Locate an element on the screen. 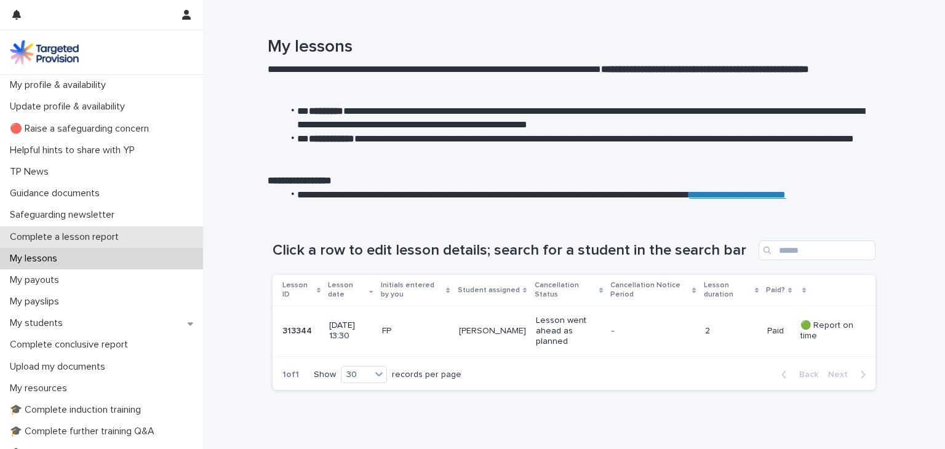 Image resolution: width=945 pixels, height=449 pixels. p: 2 is located at coordinates (731, 331).